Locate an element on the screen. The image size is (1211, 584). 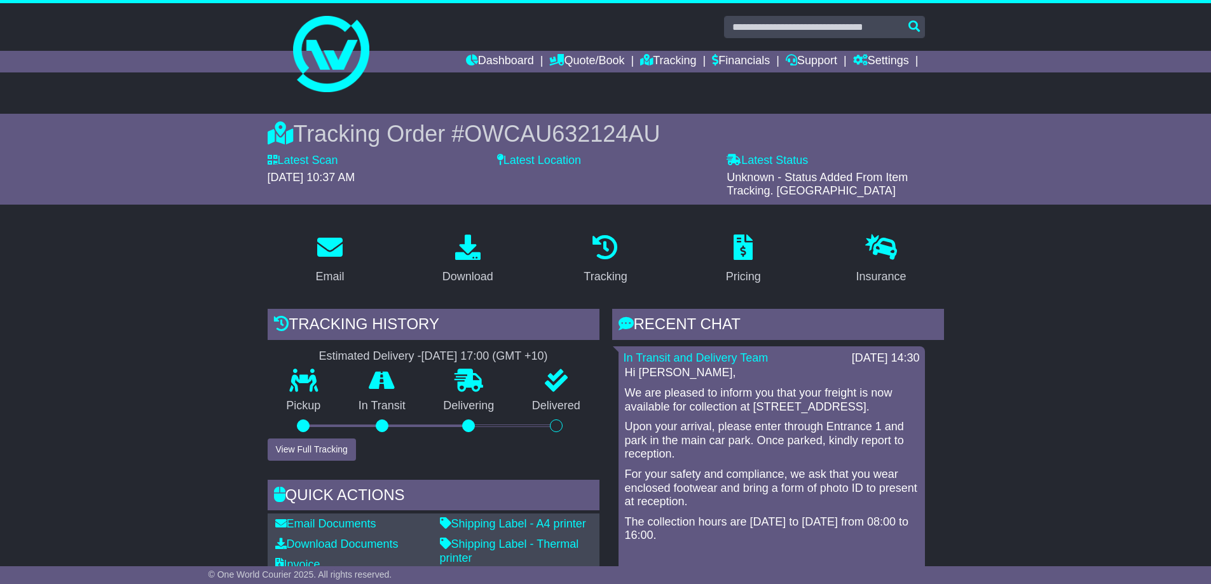
button: View Full Tracking is located at coordinates (311, 449).